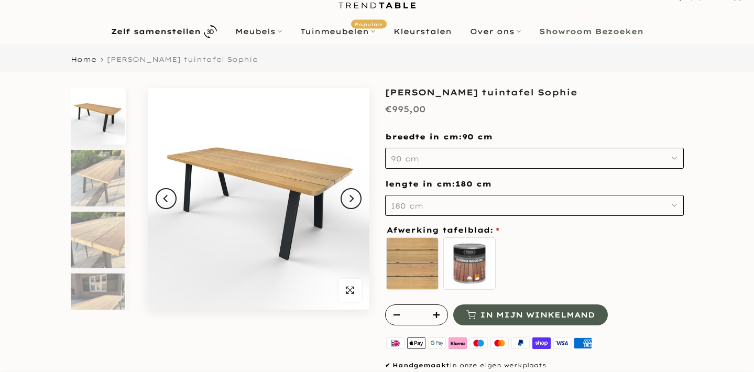  I want to click on a: Meubels, so click(258, 31).